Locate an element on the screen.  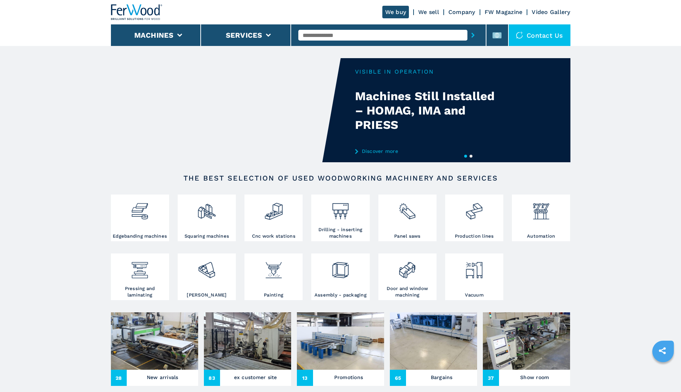
a: Vacuum is located at coordinates (474, 277).